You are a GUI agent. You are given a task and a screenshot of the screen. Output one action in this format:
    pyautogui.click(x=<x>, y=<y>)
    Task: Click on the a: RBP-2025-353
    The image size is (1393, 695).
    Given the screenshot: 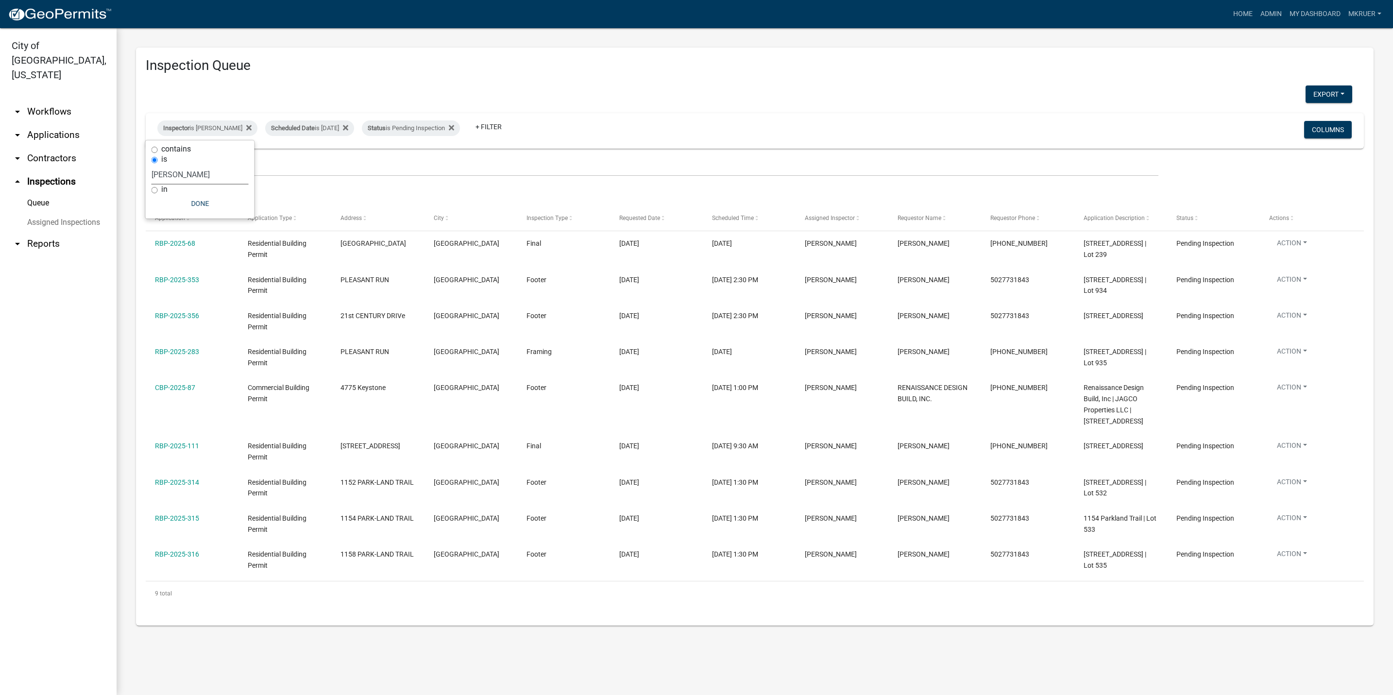 What is the action you would take?
    pyautogui.click(x=177, y=280)
    